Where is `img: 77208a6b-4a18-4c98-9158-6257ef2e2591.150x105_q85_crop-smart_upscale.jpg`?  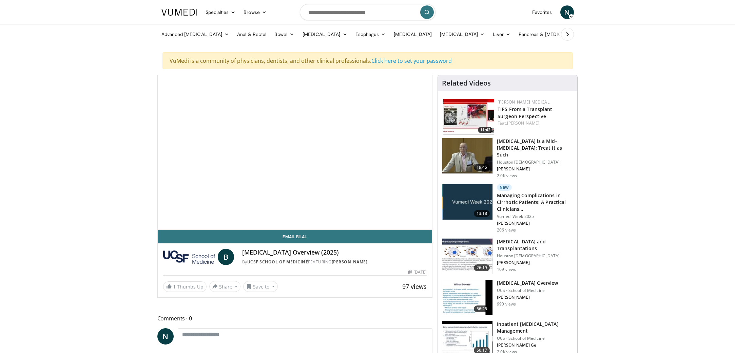 img: 77208a6b-4a18-4c98-9158-6257ef2e2591.150x105_q85_crop-smart_upscale.jpg is located at coordinates (467, 297).